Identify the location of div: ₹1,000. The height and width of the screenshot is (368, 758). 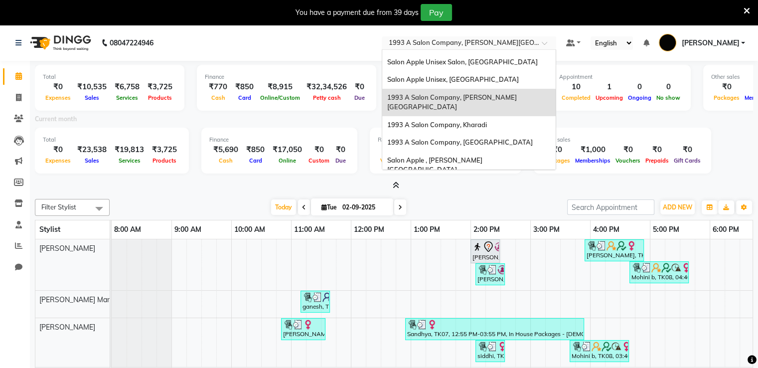
(593, 150).